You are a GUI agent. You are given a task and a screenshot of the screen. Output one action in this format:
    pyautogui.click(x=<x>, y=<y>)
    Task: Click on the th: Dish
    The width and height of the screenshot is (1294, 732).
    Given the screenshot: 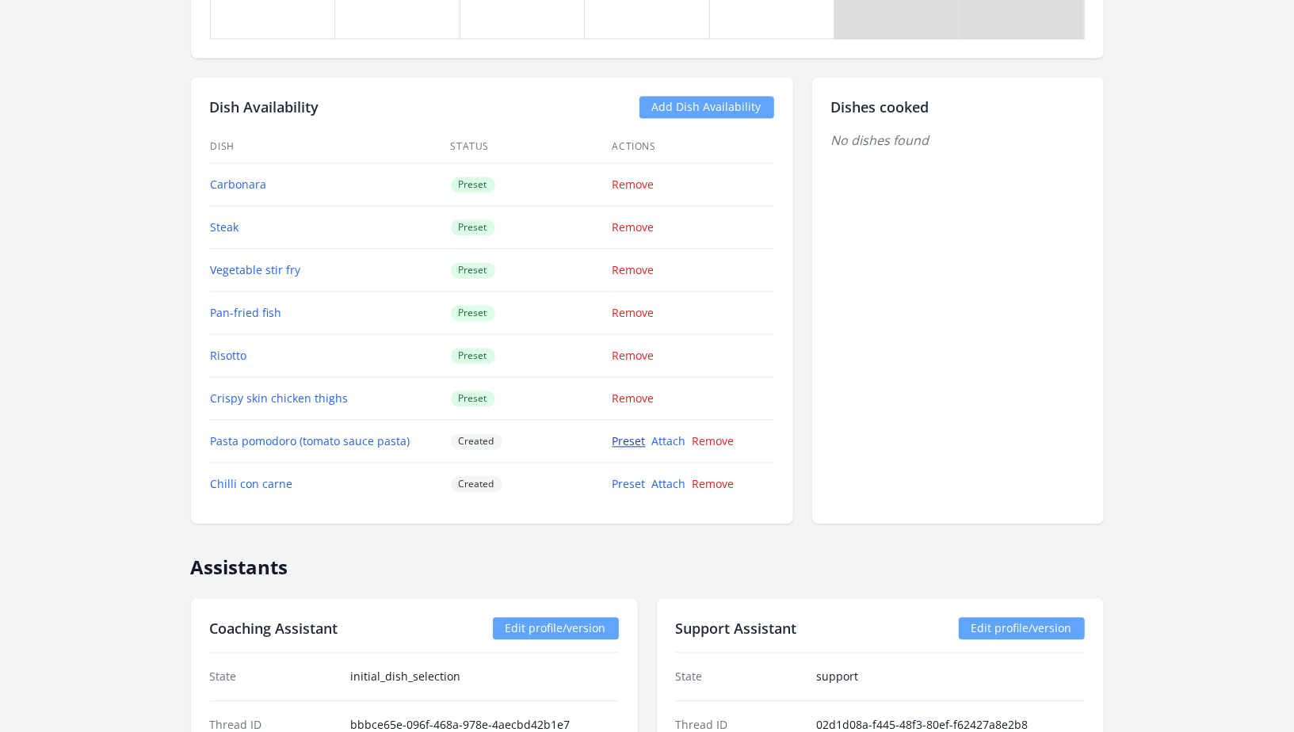 What is the action you would take?
    pyautogui.click(x=330, y=147)
    